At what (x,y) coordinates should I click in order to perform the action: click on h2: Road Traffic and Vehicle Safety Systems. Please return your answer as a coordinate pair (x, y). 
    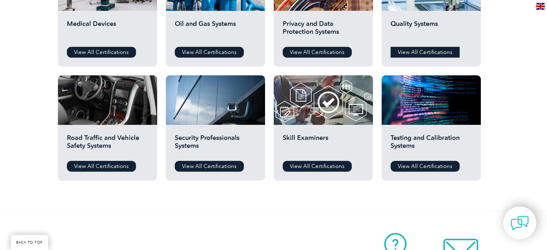
    Looking at the image, I should click on (108, 145).